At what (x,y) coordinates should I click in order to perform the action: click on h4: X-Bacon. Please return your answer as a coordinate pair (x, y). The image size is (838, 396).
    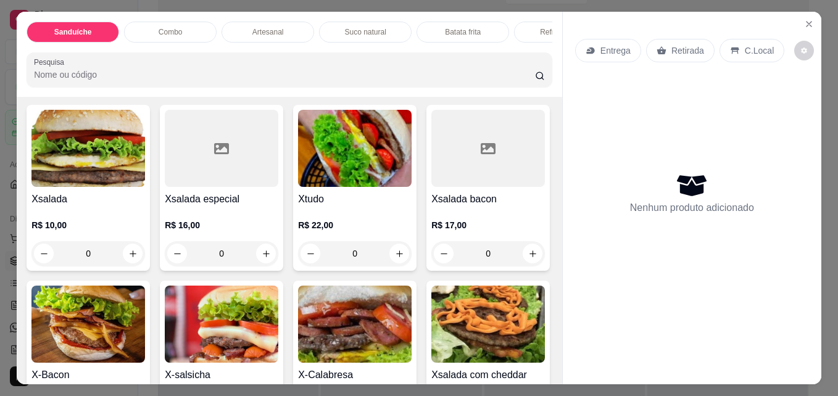
    Looking at the image, I should click on (88, 375).